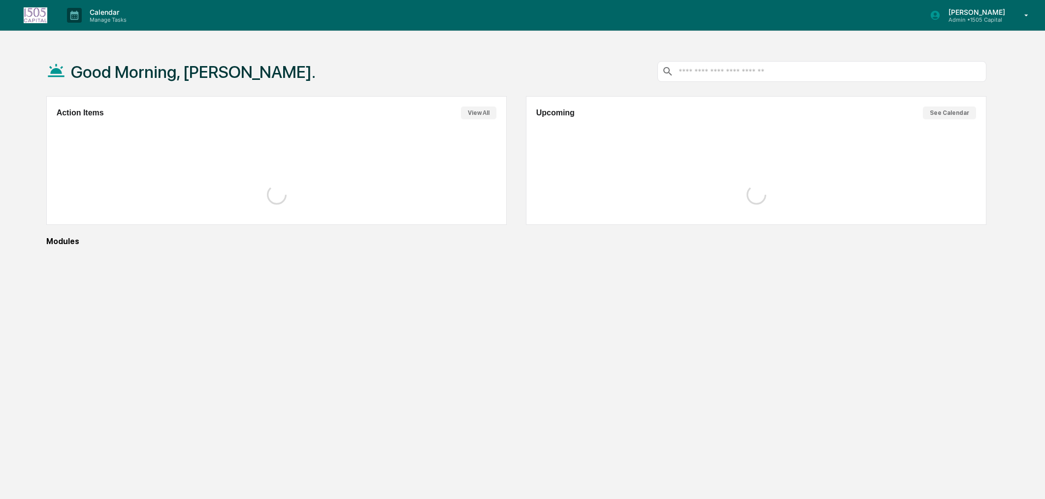 The image size is (1045, 499). Describe the element at coordinates (517, 241) in the screenshot. I see `div: Modules` at that location.